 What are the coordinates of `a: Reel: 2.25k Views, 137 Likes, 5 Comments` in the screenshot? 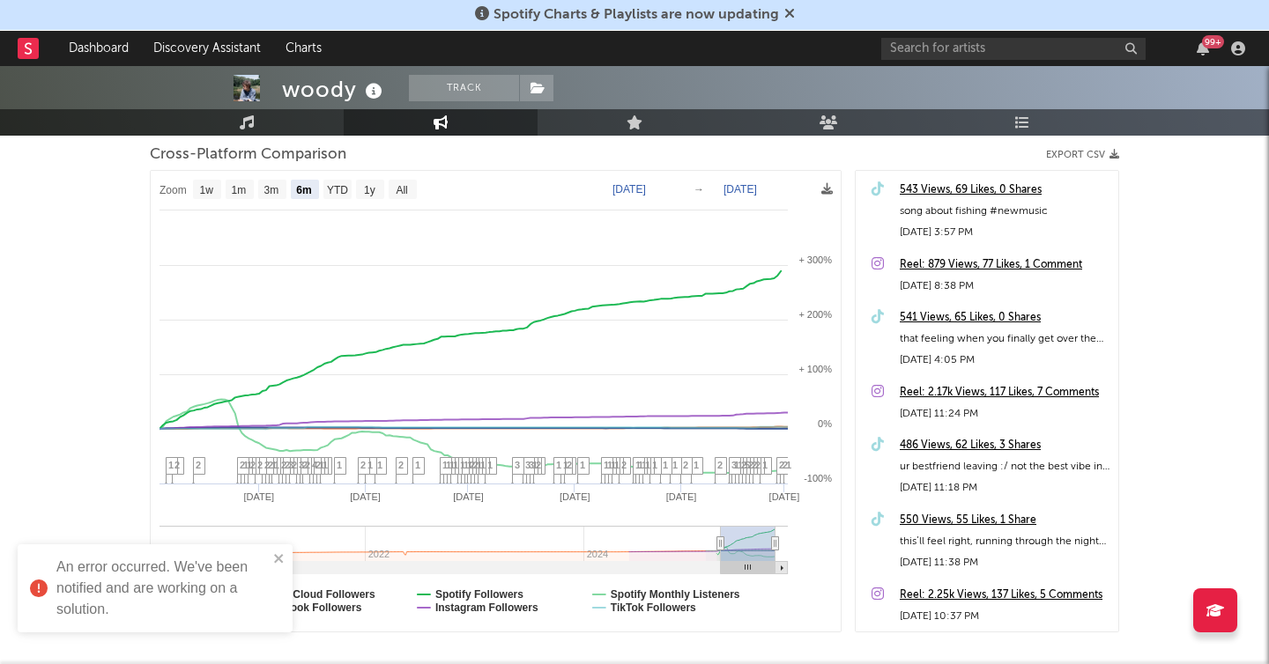 It's located at (1005, 596).